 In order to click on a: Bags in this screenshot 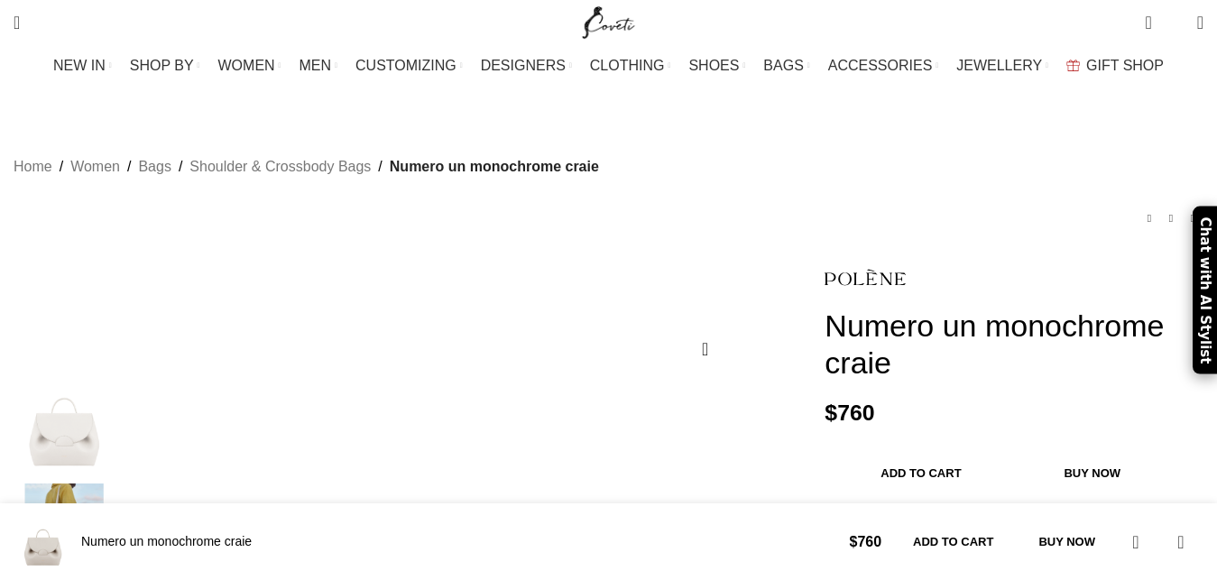, I will do `click(154, 167)`.